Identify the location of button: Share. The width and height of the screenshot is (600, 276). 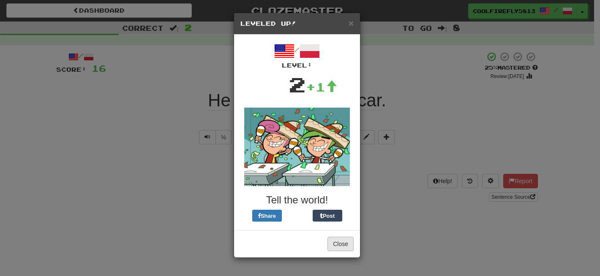
(267, 216).